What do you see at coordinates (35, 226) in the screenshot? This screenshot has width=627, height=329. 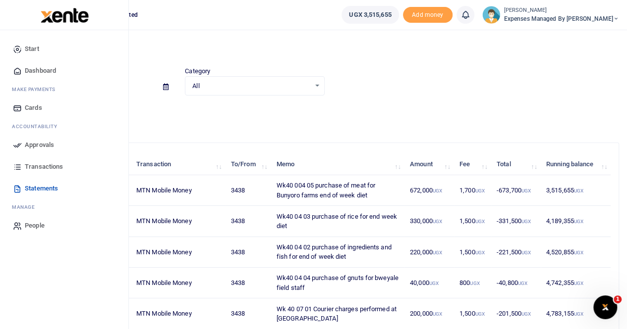 I see `span: People` at bounding box center [35, 226].